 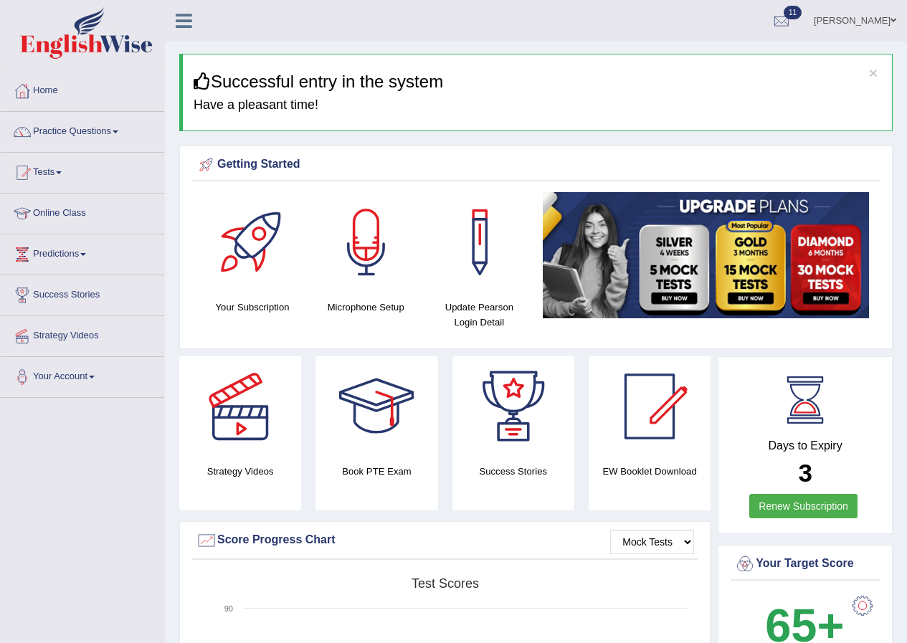 What do you see at coordinates (82, 252) in the screenshot?
I see `a: Predictions` at bounding box center [82, 252].